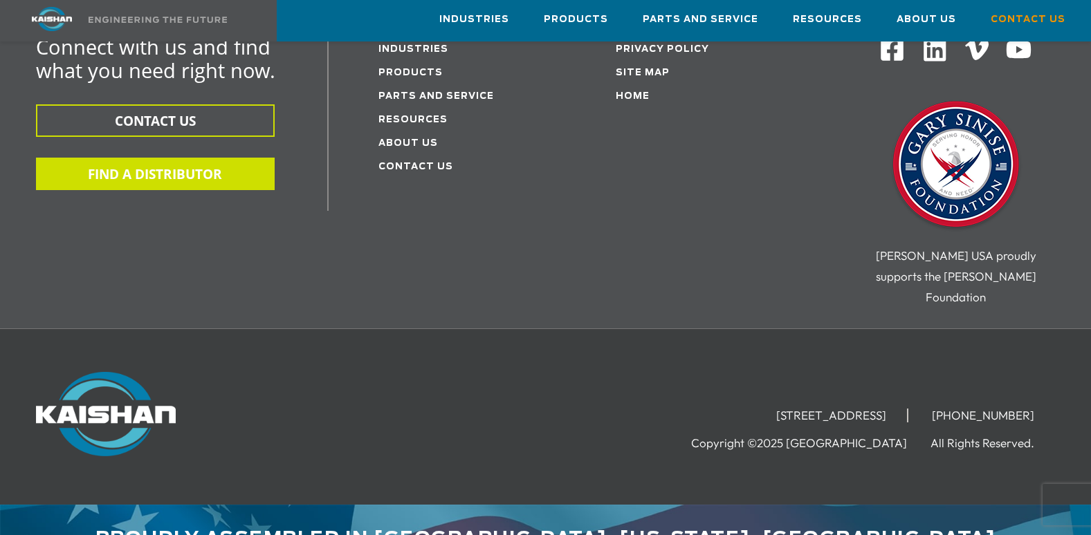 The width and height of the screenshot is (1091, 535). Describe the element at coordinates (935, 50) in the screenshot. I see `img: Linkedin` at that location.